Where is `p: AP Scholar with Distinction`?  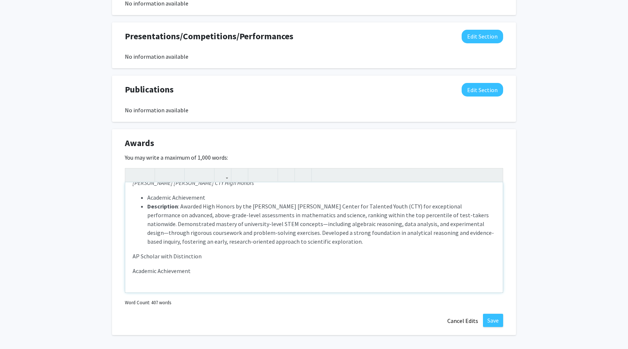
p: AP Scholar with Distinction is located at coordinates (314, 256).